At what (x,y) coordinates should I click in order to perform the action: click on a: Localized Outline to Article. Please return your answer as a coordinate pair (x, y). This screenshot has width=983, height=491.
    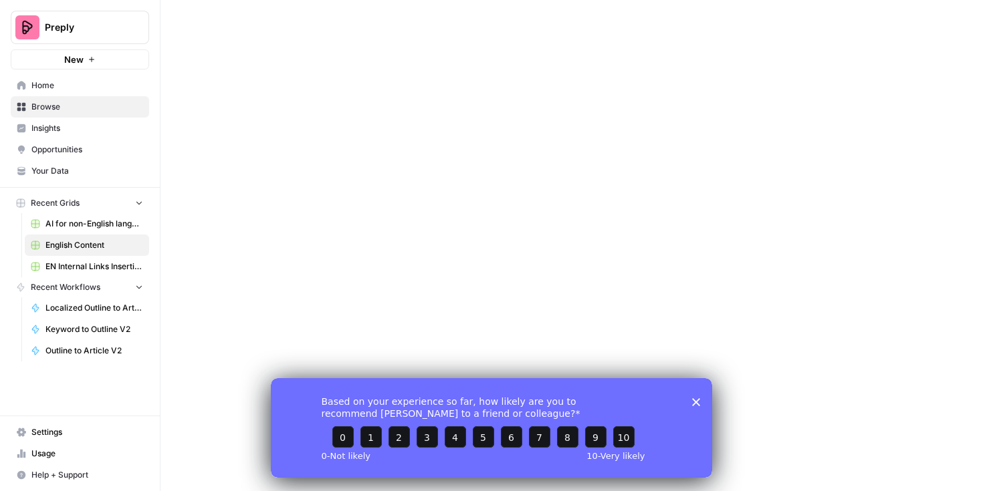
    Looking at the image, I should click on (87, 308).